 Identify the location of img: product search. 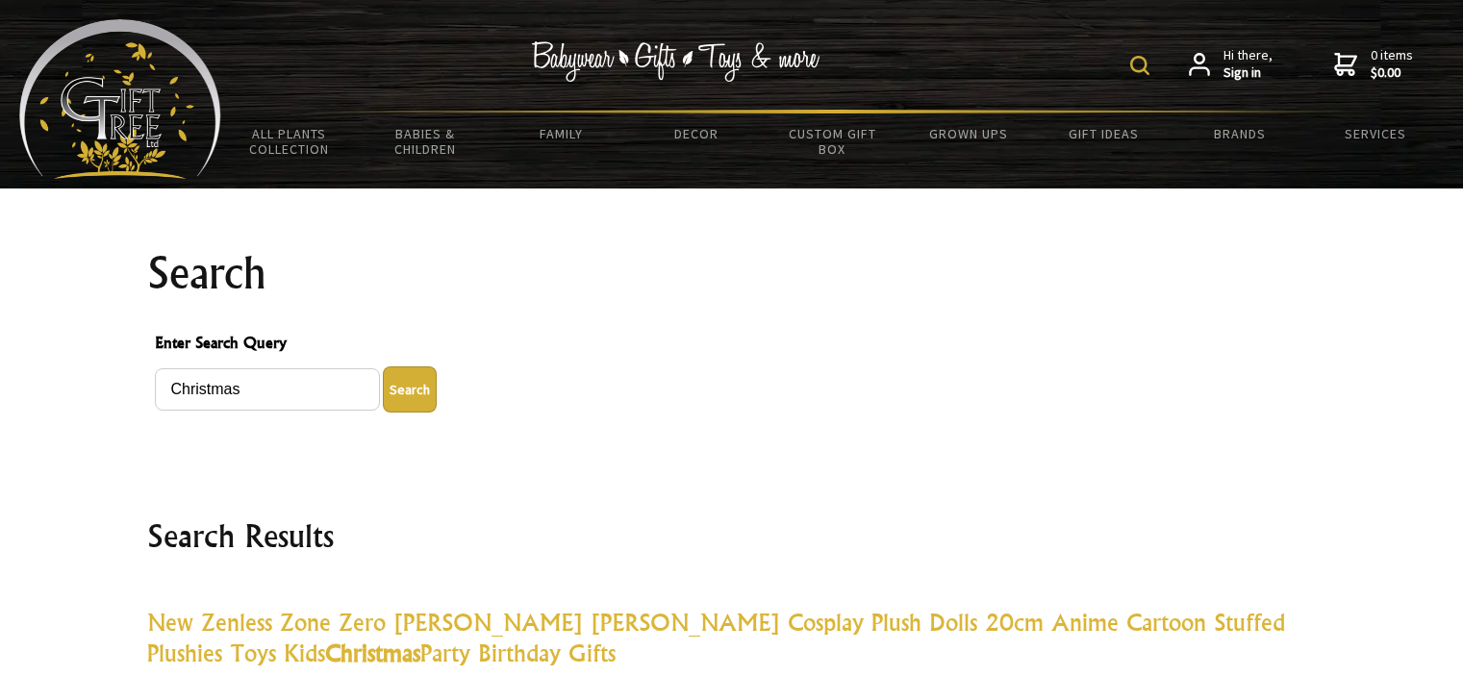
(1140, 65).